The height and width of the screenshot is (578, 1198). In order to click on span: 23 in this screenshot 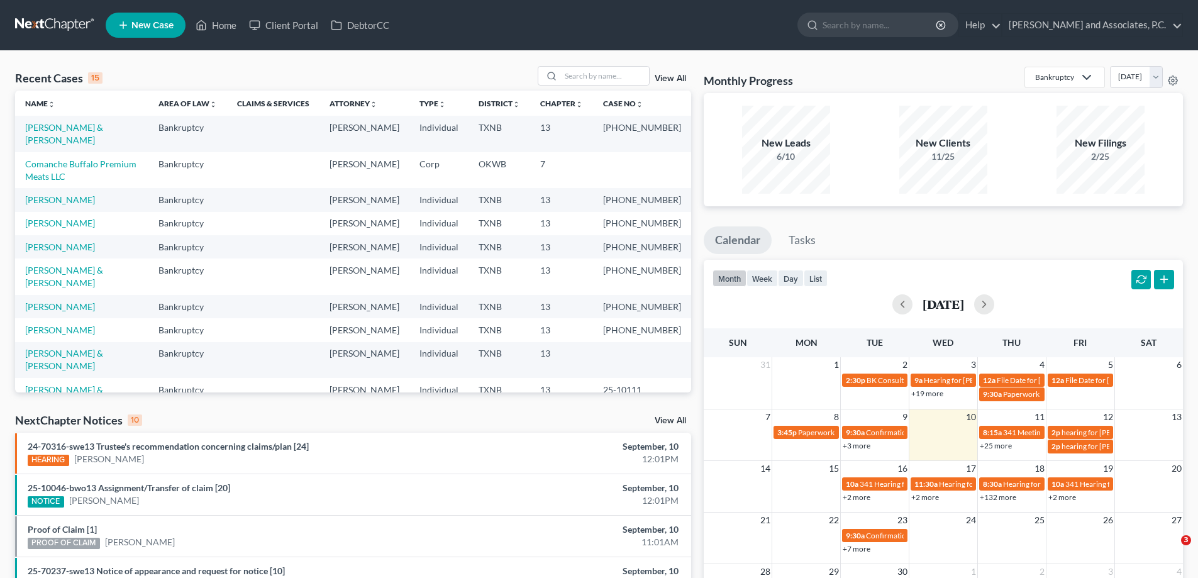, I will do `click(903, 520)`.